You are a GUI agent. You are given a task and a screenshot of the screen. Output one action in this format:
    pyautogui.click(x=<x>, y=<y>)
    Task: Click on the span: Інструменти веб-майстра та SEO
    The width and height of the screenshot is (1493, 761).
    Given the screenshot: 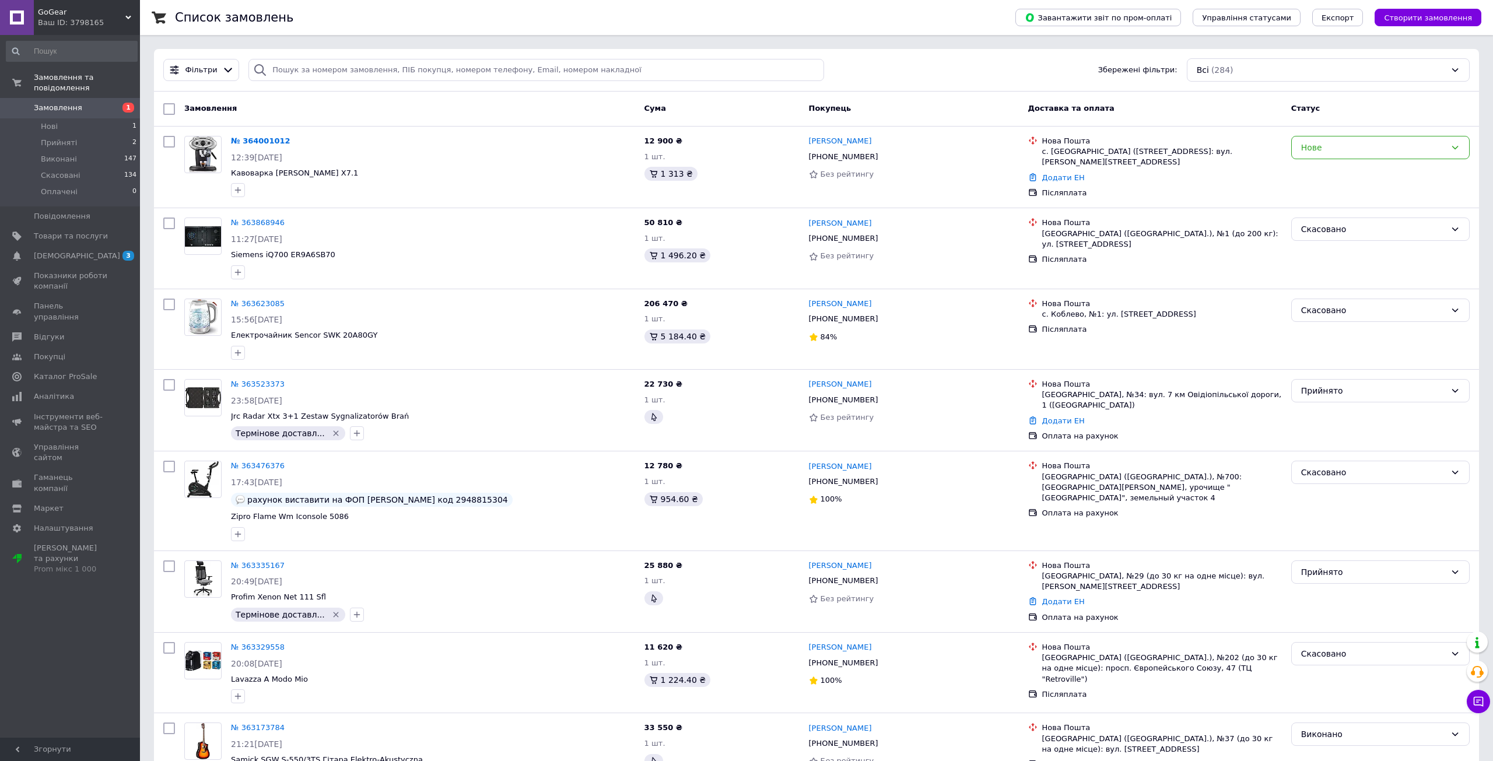 What is the action you would take?
    pyautogui.click(x=71, y=422)
    